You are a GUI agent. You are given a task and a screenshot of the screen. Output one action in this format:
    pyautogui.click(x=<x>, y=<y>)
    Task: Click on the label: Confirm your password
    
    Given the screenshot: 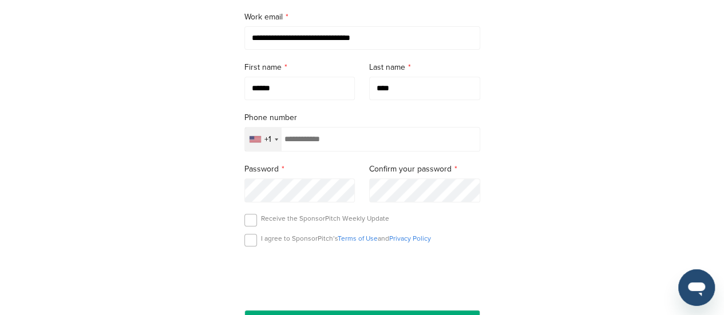 What is the action you would take?
    pyautogui.click(x=425, y=169)
    